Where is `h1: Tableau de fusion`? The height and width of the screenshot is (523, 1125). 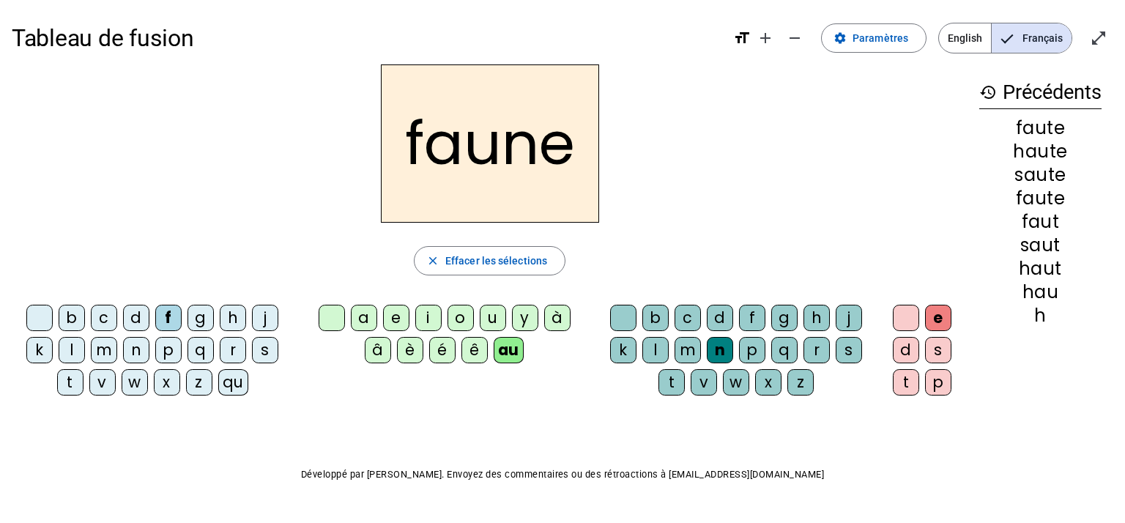 h1: Tableau de fusion is located at coordinates (366, 38).